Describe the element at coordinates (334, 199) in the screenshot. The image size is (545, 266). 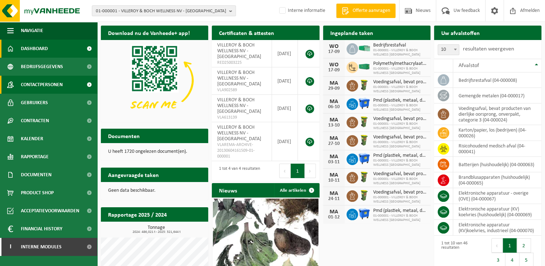
I see `div: 24-11` at that location.